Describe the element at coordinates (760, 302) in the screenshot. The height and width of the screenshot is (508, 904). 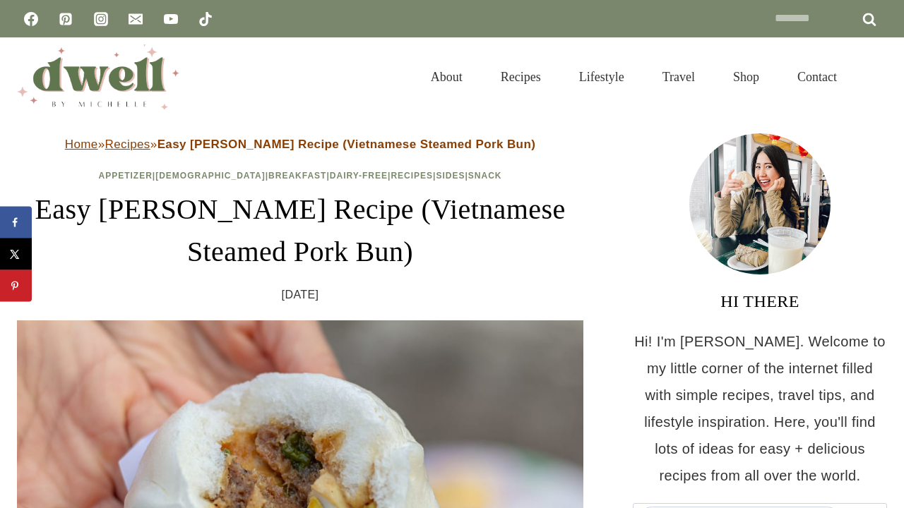
I see `h3: HI THERE` at that location.